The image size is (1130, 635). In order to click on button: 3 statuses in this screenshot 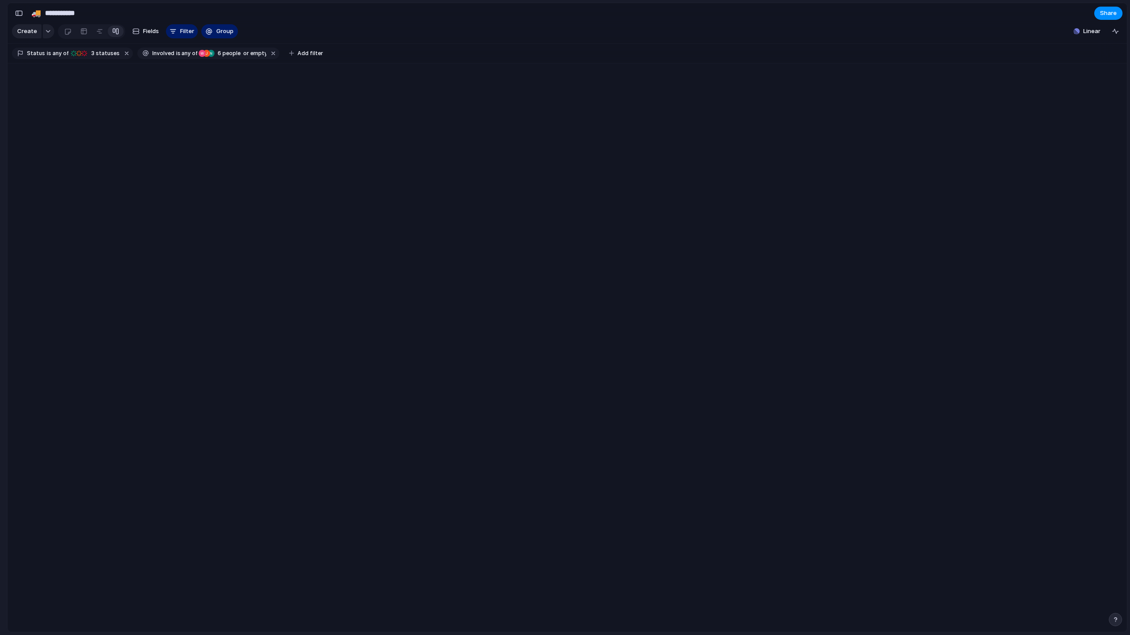, I will do `click(95, 53)`.